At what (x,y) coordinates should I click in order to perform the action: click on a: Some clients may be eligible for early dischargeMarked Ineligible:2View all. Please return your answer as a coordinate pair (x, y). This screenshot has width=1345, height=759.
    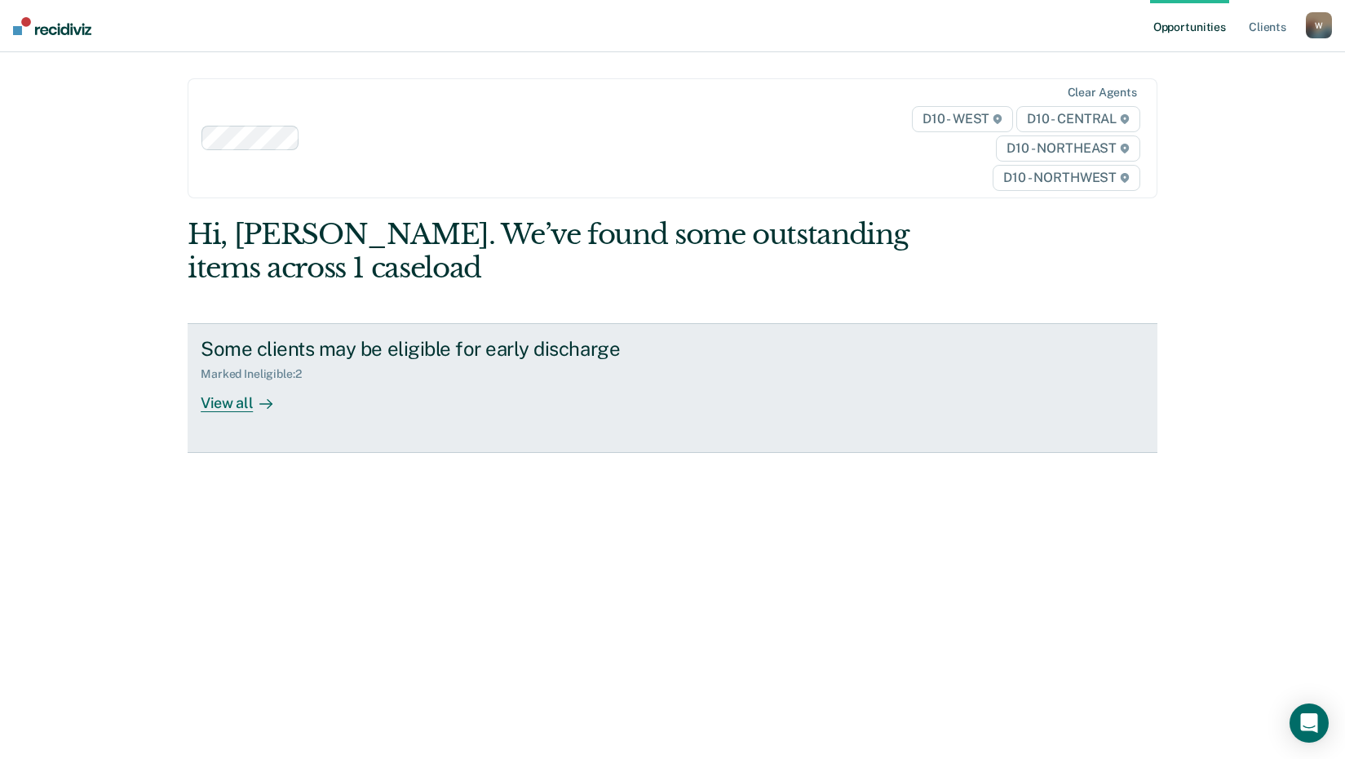
    Looking at the image, I should click on (672, 388).